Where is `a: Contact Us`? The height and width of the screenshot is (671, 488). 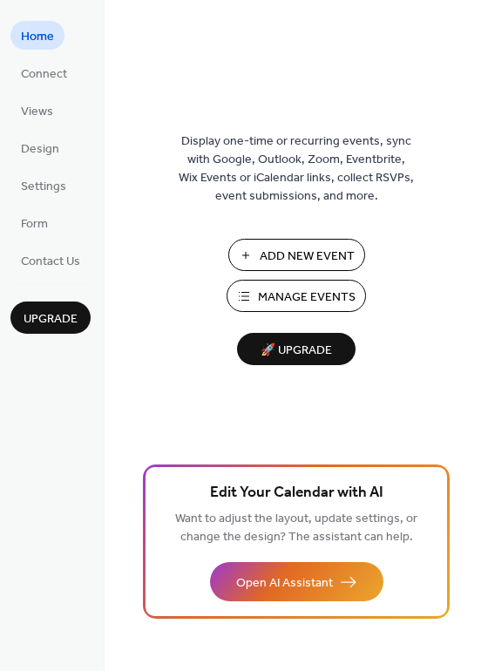
a: Contact Us is located at coordinates (51, 260).